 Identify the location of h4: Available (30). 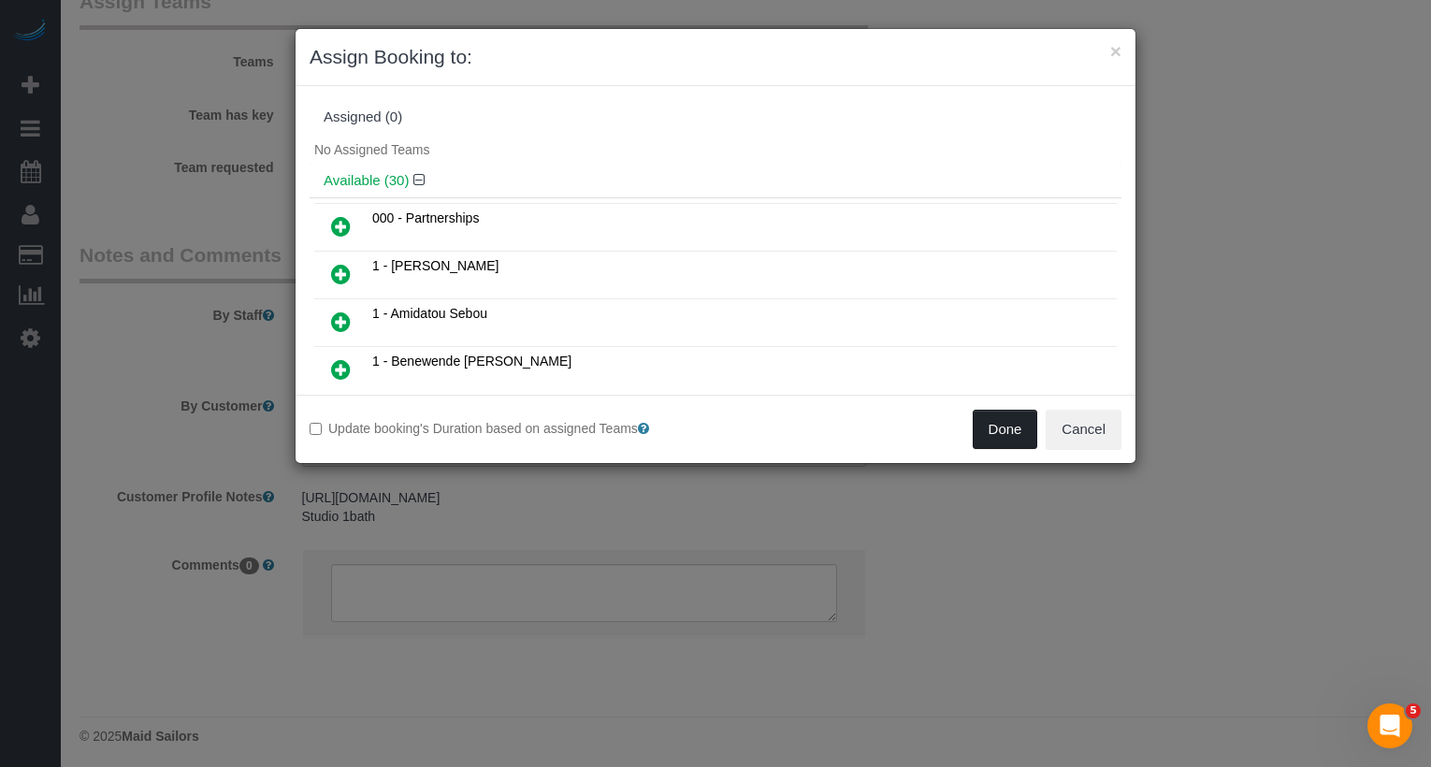
(716, 181).